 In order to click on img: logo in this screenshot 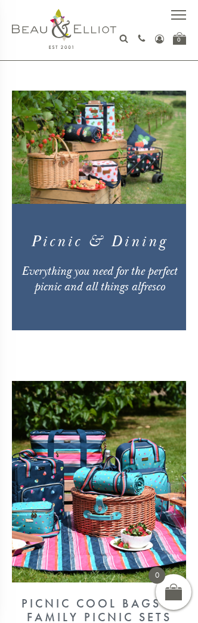, I will do `click(64, 29)`.